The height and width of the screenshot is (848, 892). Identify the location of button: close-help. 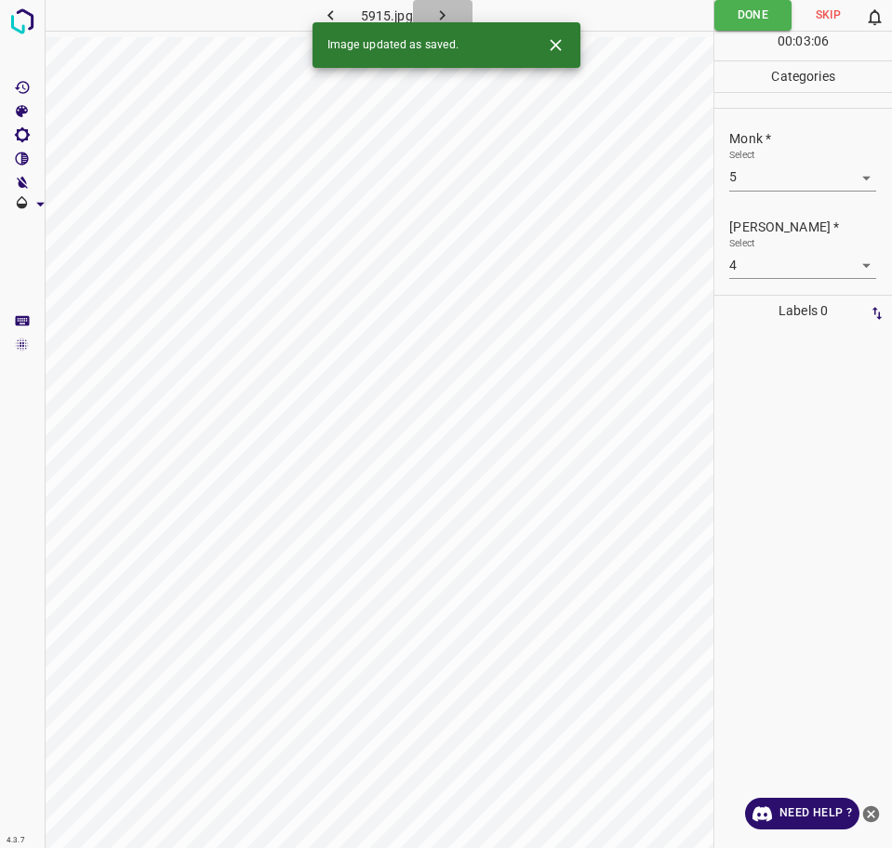
(871, 814).